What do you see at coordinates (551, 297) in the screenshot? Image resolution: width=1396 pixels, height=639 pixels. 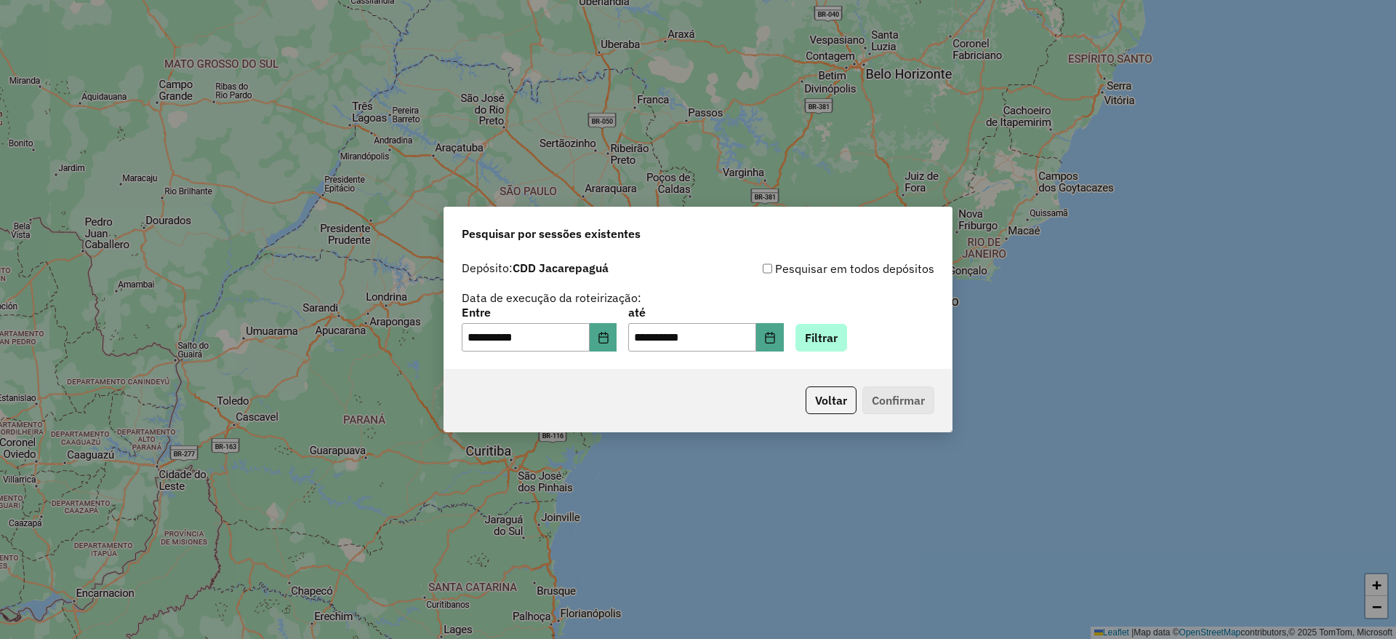 I see `label: Data de execução da roteirização:` at bounding box center [551, 297].